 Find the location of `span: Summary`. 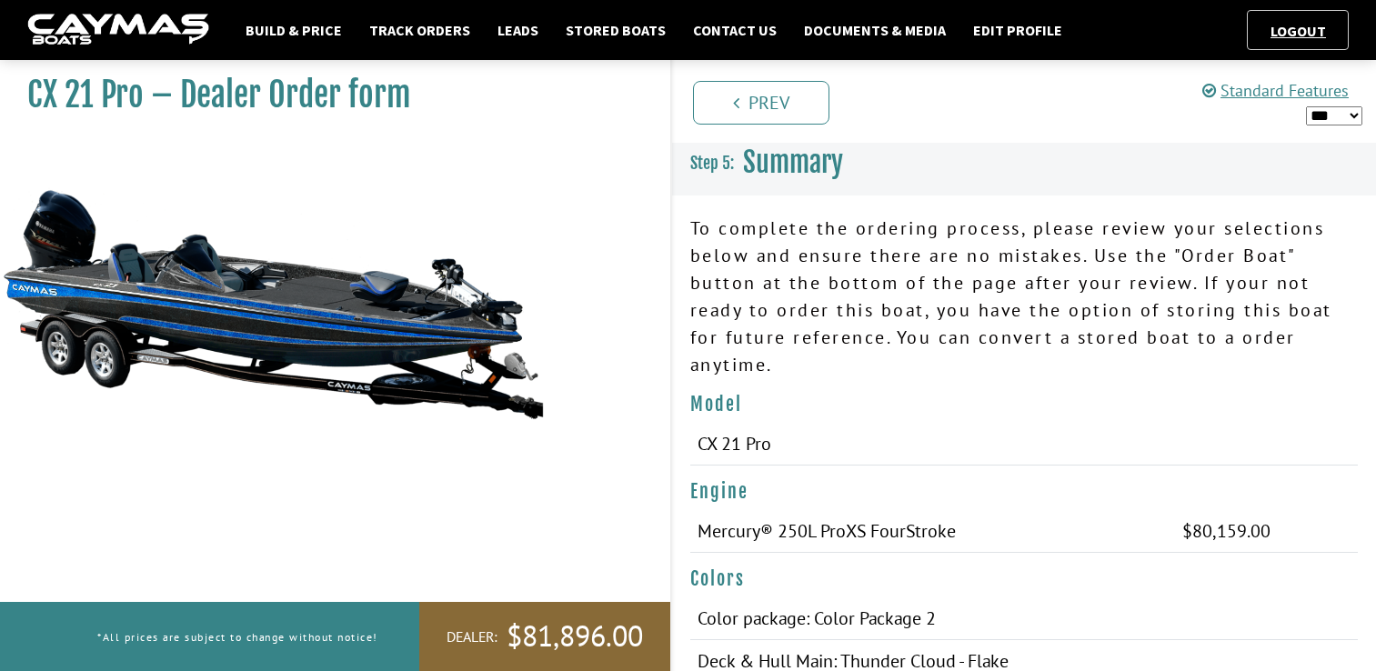

span: Summary is located at coordinates (793, 162).